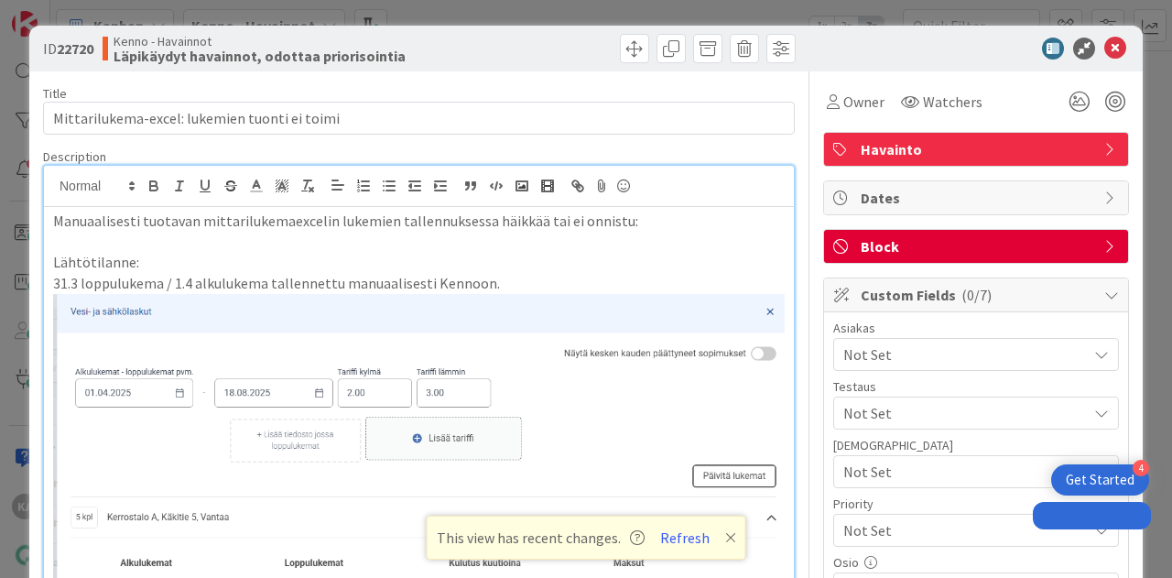 The height and width of the screenshot is (578, 1172). I want to click on p: Lähtötilanne:, so click(419, 262).